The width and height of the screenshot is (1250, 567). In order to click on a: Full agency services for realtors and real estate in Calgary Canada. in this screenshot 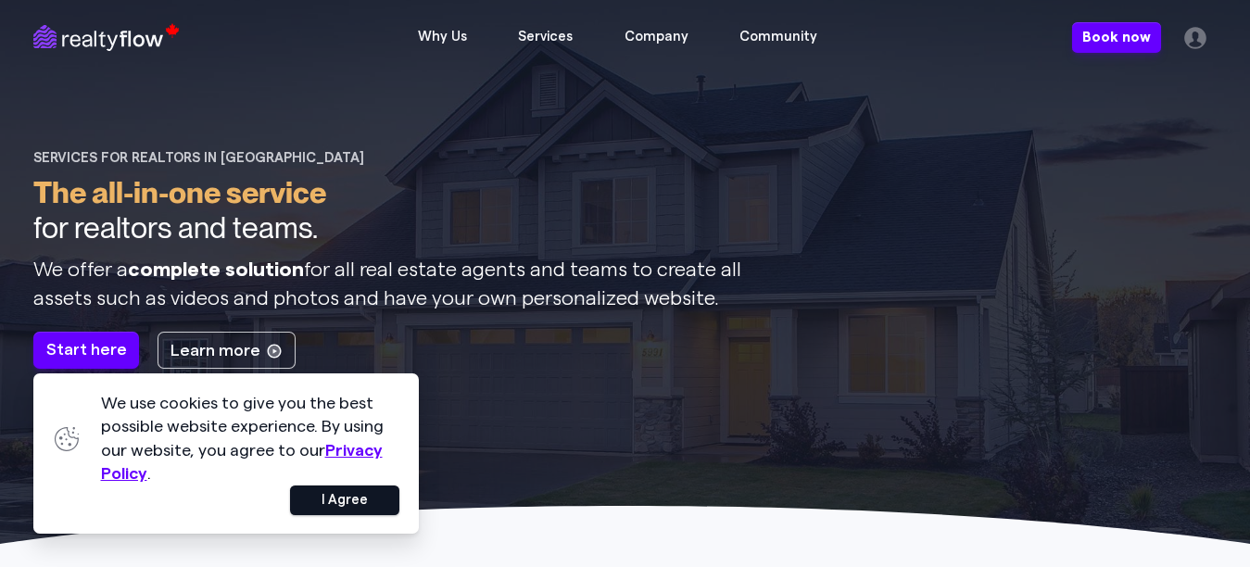, I will do `click(98, 37)`.